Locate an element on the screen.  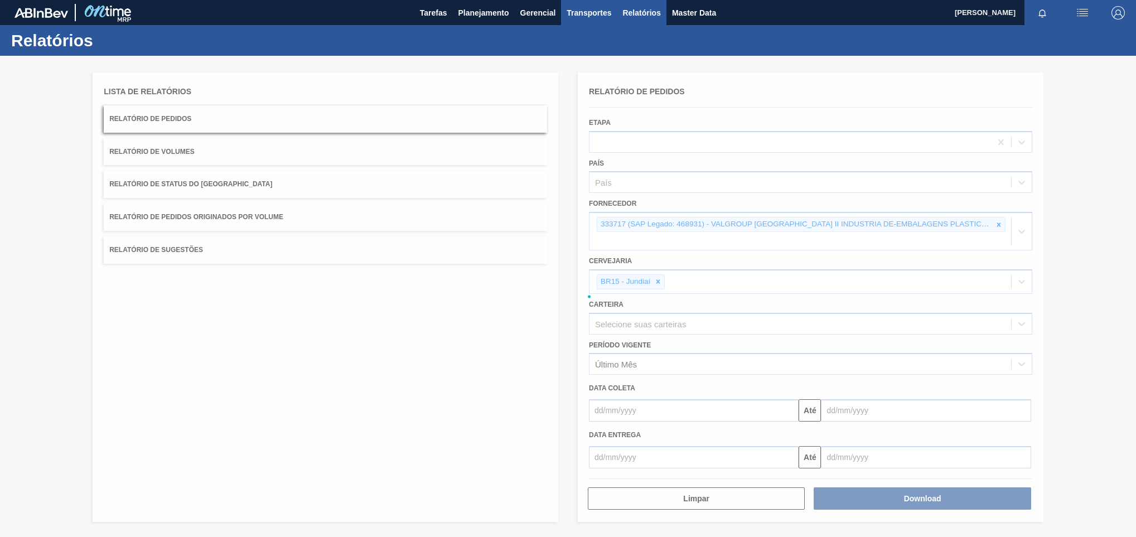
span: Transportes is located at coordinates (589, 13).